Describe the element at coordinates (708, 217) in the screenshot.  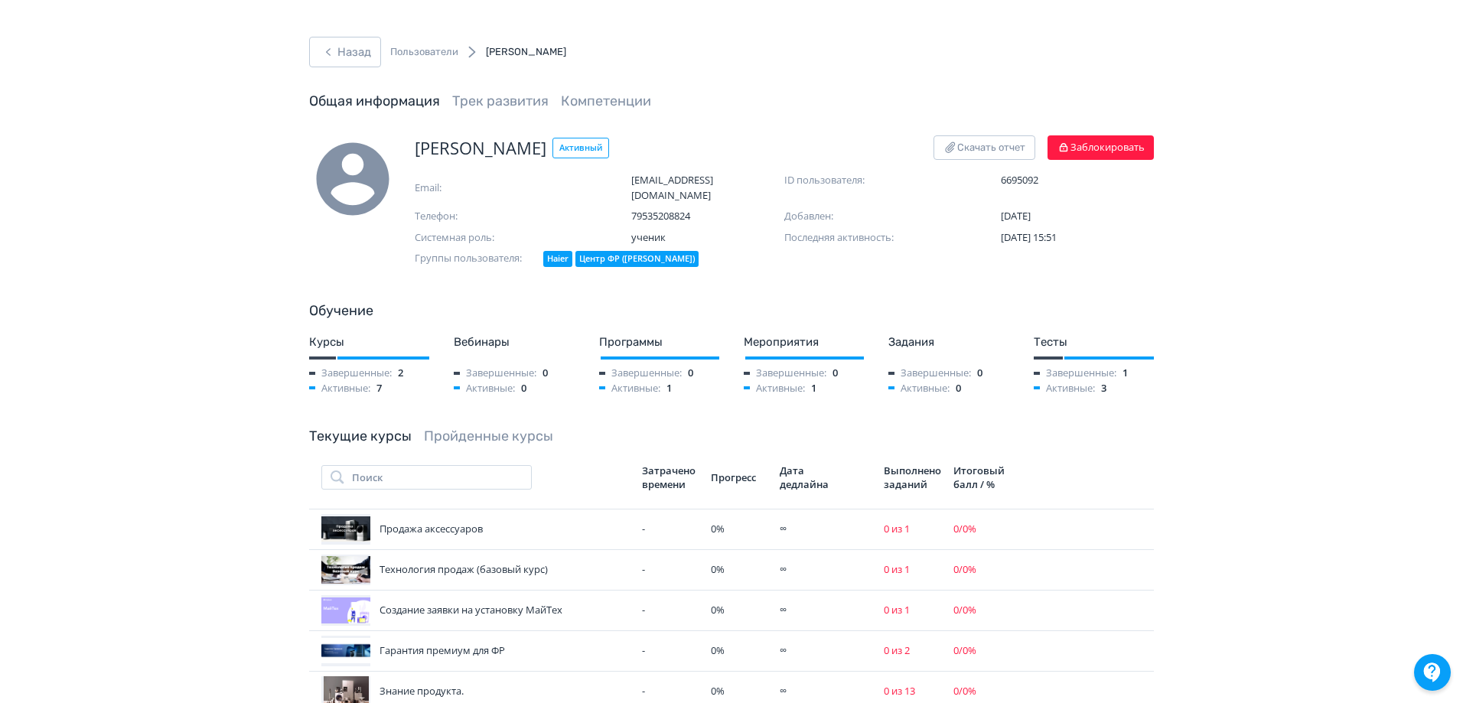
I see `span: 79535208824` at that location.